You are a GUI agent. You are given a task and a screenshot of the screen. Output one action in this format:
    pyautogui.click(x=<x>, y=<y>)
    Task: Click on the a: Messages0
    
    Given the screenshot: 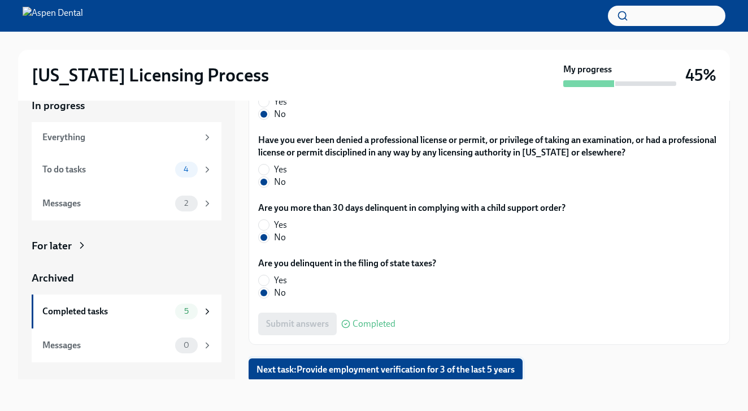 What is the action you would take?
    pyautogui.click(x=127, y=345)
    